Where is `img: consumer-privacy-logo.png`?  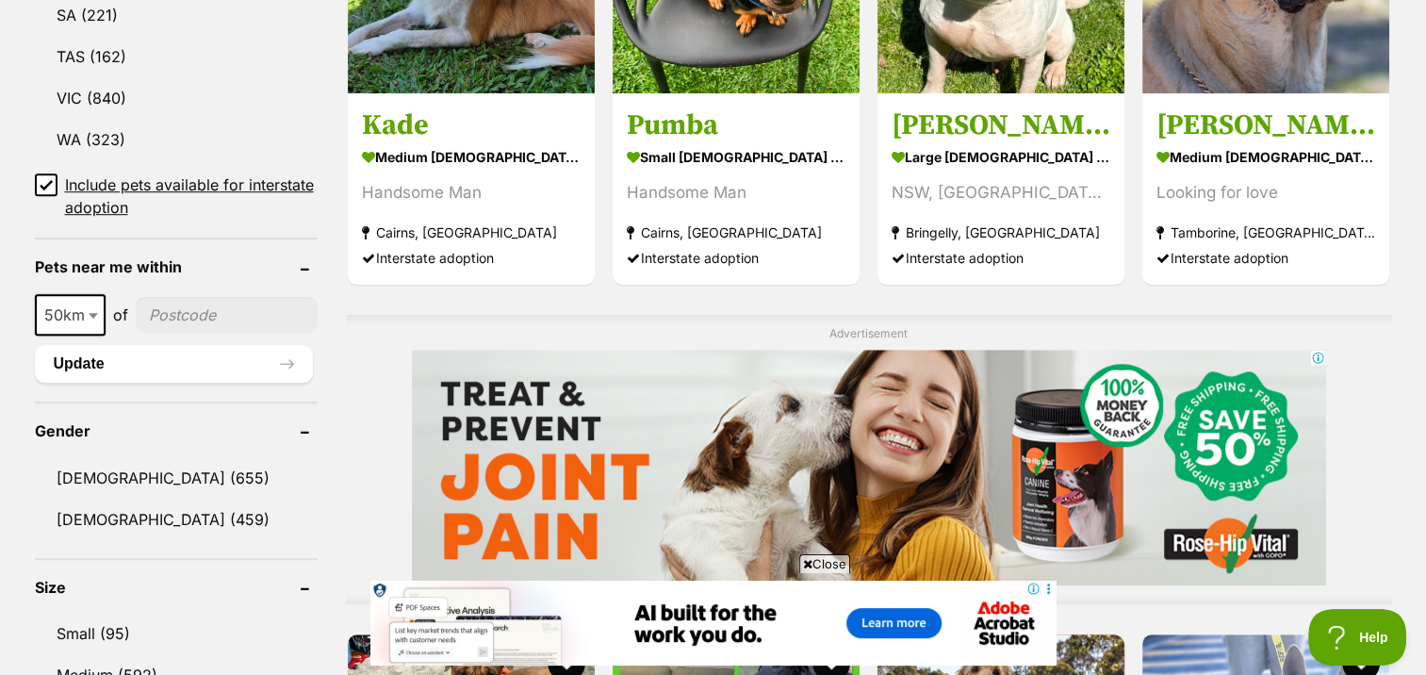 img: consumer-privacy-logo.png is located at coordinates (9, 9).